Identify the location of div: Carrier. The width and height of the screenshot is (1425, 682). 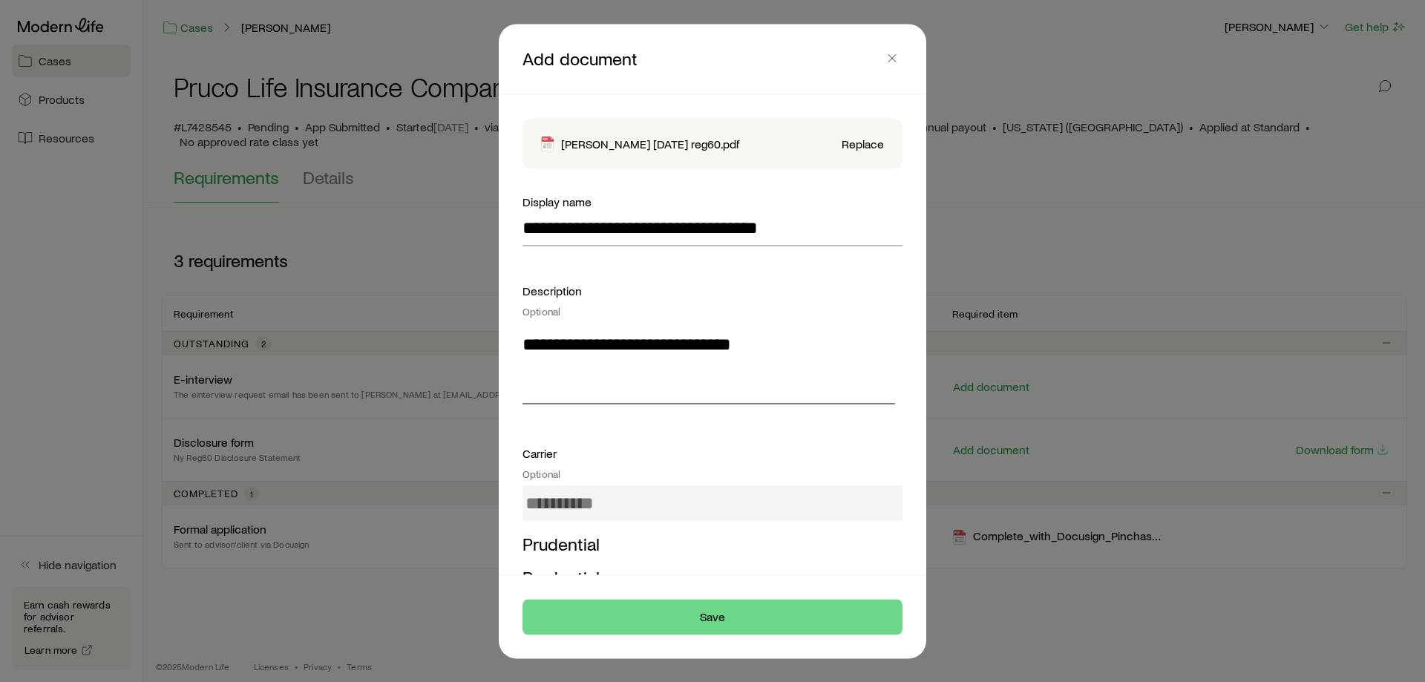
(713, 462).